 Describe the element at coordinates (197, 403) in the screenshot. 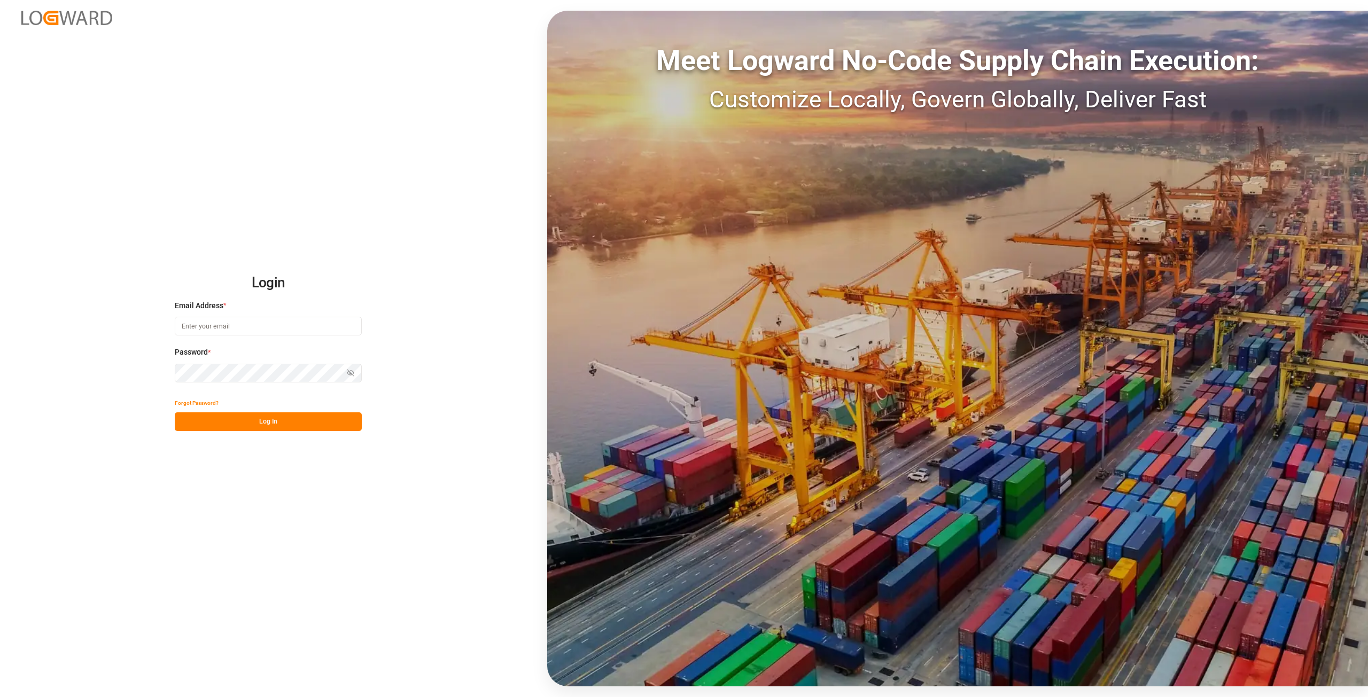

I see `button: Forgot Password?` at that location.